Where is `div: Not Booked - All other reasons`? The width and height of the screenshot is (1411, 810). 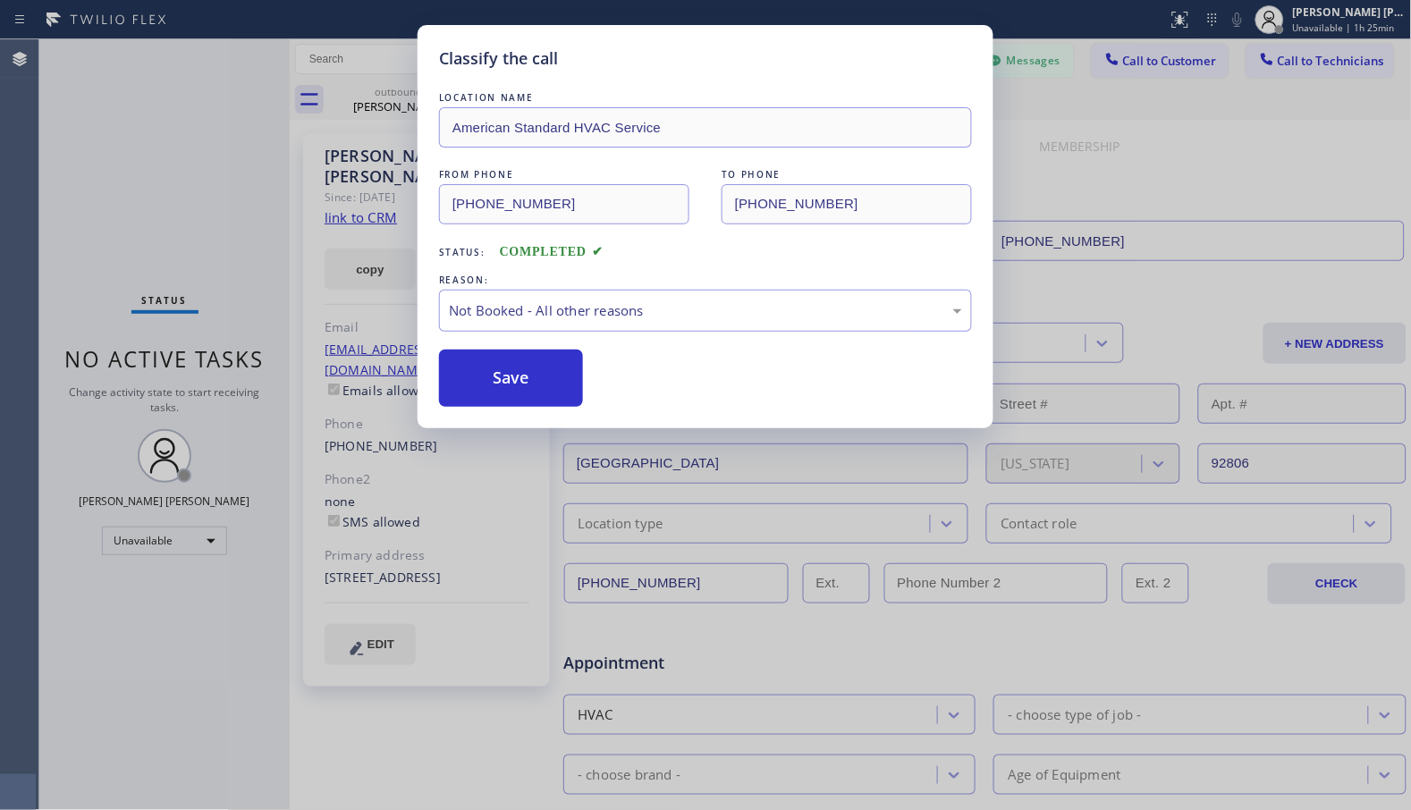 div: Not Booked - All other reasons is located at coordinates (706, 310).